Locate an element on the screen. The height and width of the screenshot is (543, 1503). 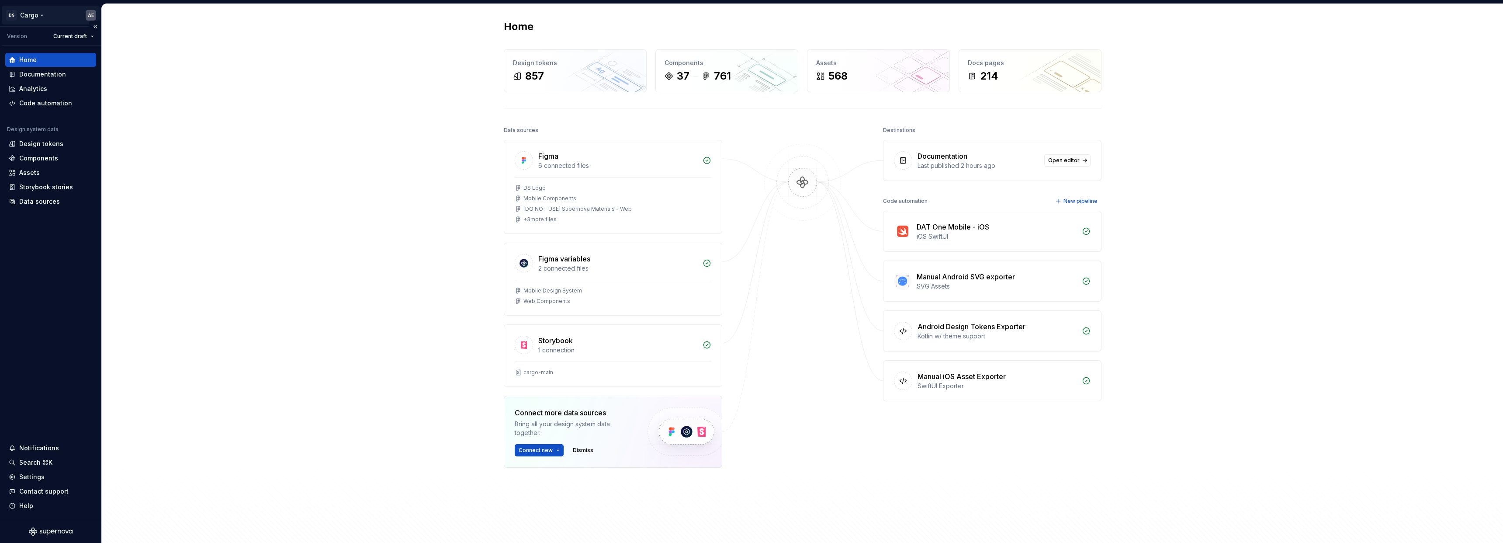
div: 2 connected files is located at coordinates (618, 268).